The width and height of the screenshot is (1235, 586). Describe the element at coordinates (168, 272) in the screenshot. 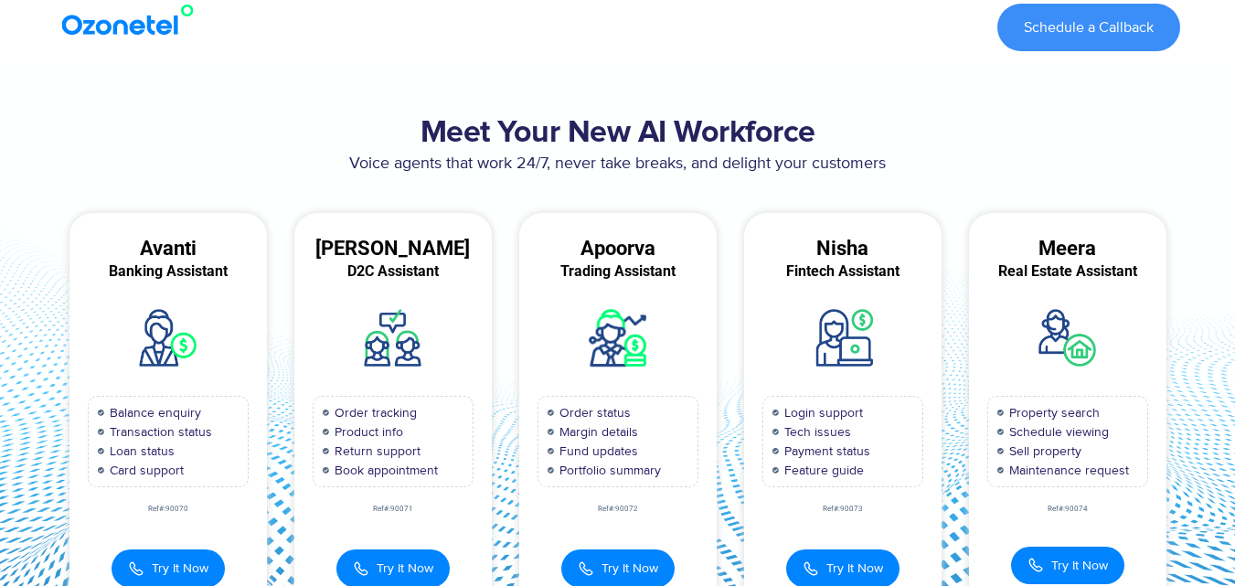

I see `div: Banking Assistant` at that location.